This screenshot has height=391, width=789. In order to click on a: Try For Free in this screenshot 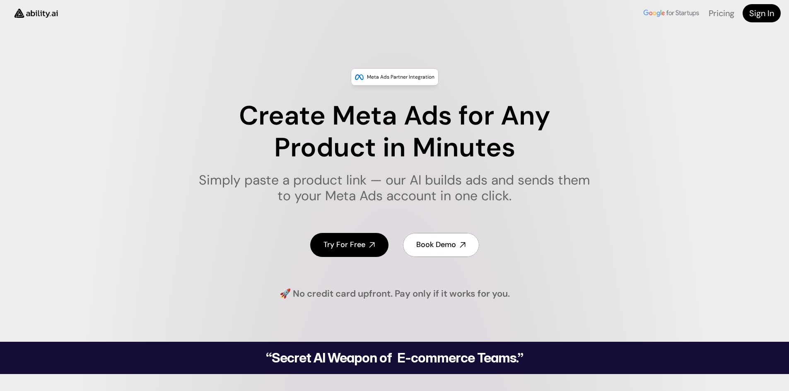, I will do `click(349, 245)`.